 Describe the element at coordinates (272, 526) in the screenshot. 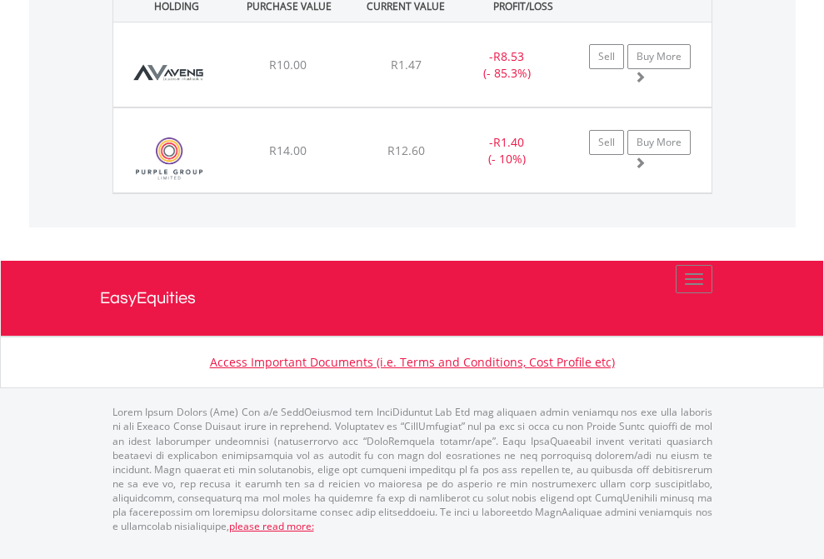

I see `a: please read more:` at that location.